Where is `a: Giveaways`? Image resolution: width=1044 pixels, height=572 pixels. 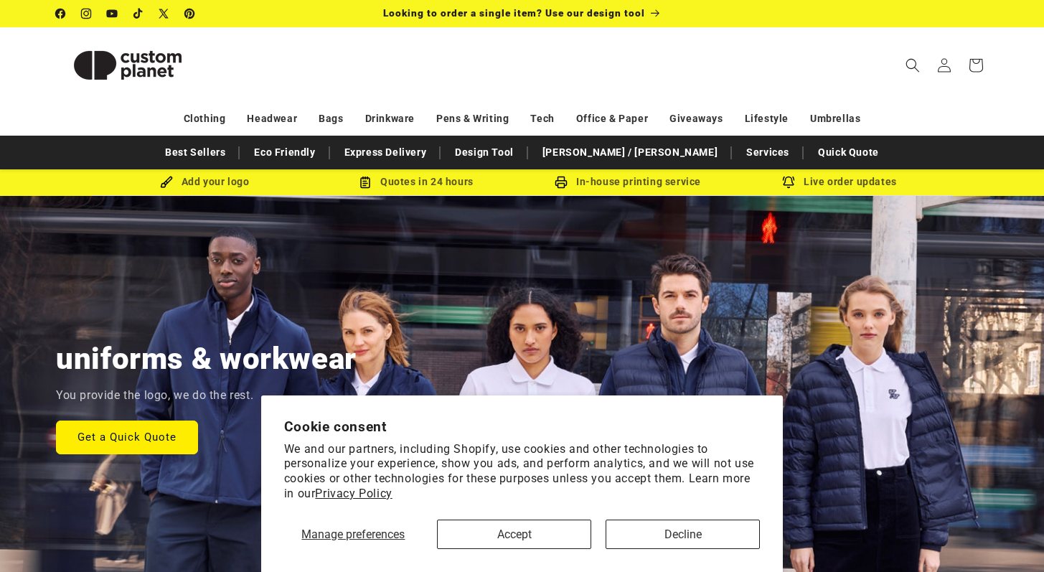 a: Giveaways is located at coordinates (696, 118).